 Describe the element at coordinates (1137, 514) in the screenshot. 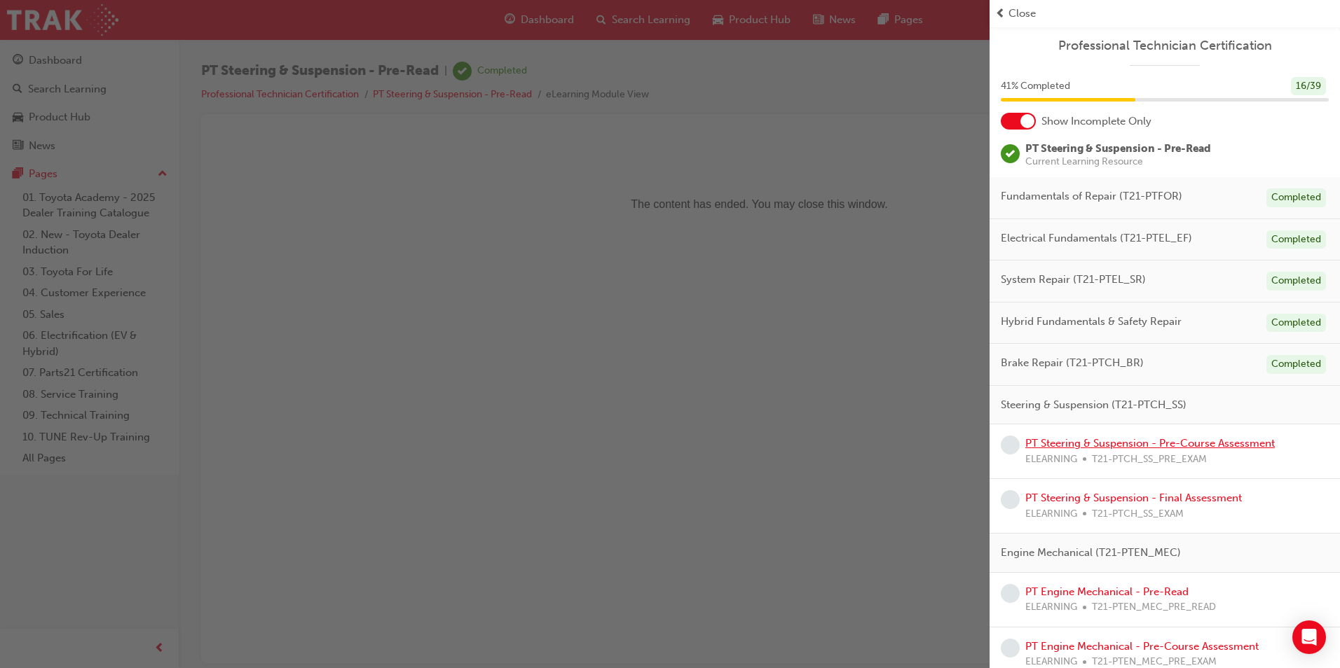

I see `span: T21-PTCH_SS_EXAM` at that location.